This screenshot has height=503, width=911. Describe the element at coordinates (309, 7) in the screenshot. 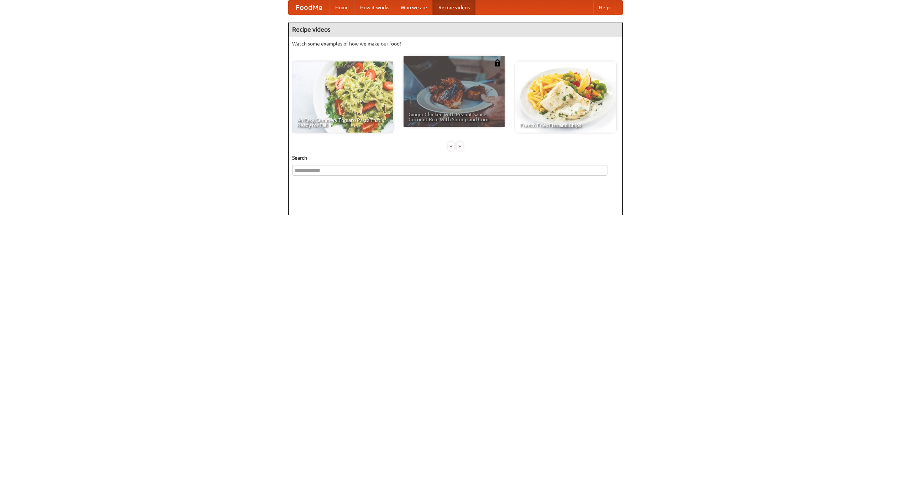

I see `a: FoodMe` at that location.